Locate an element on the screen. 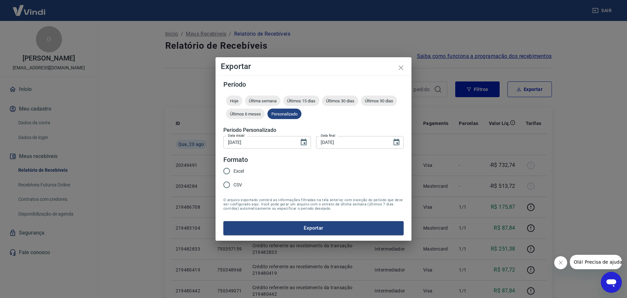 This screenshot has width=627, height=298. button: Exportar is located at coordinates (314, 228).